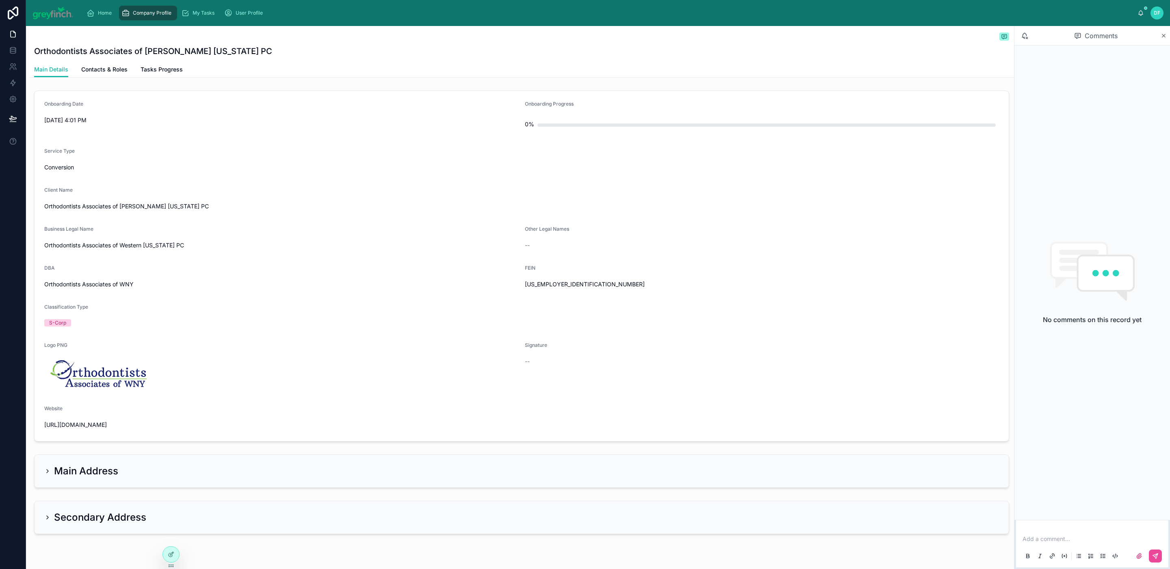 This screenshot has height=569, width=1170. Describe the element at coordinates (204, 13) in the screenshot. I see `span: My Tasks` at that location.